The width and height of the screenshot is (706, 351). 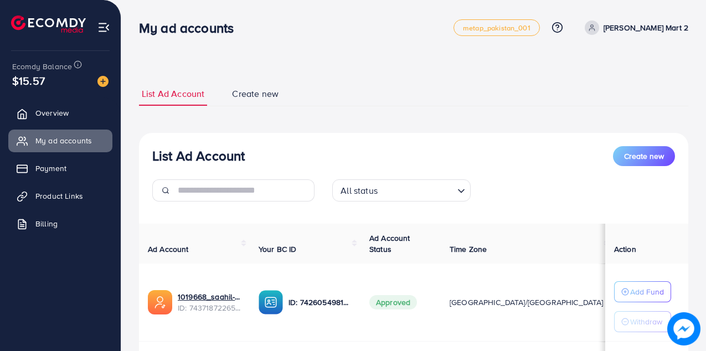 I want to click on a: Product Links, so click(x=60, y=196).